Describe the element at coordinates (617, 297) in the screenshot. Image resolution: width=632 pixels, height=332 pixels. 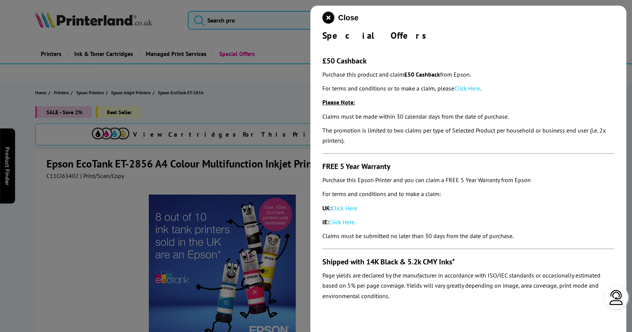
I see `img: user-headset-light.svg` at that location.